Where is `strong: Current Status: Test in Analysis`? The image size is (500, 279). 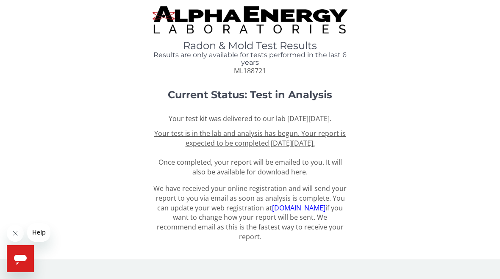 strong: Current Status: Test in Analysis is located at coordinates (250, 94).